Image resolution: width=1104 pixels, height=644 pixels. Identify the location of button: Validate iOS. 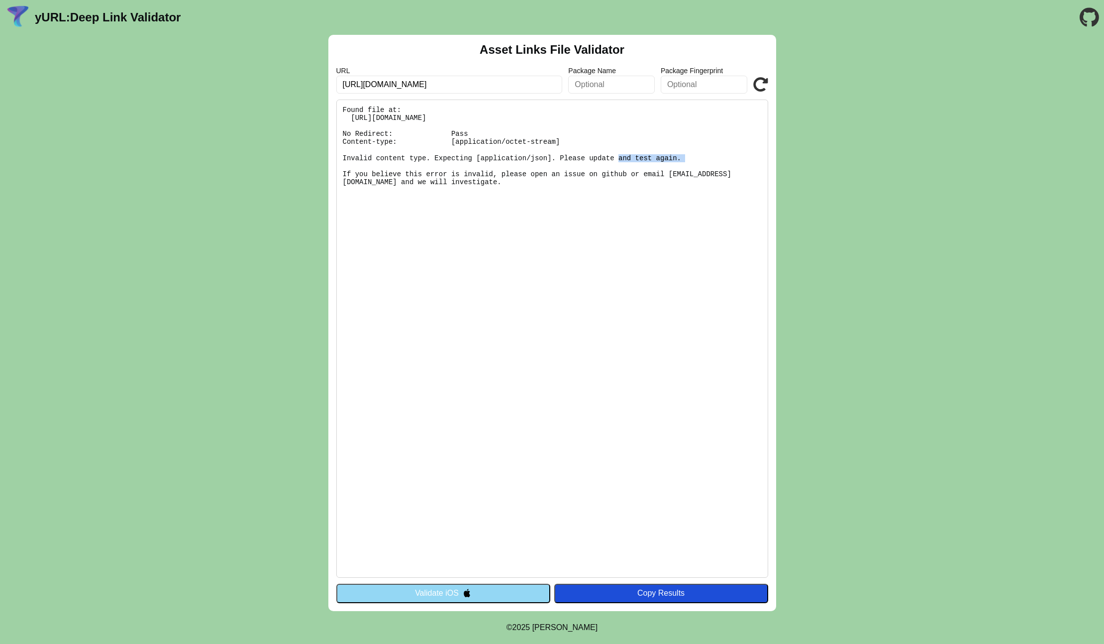
(443, 593).